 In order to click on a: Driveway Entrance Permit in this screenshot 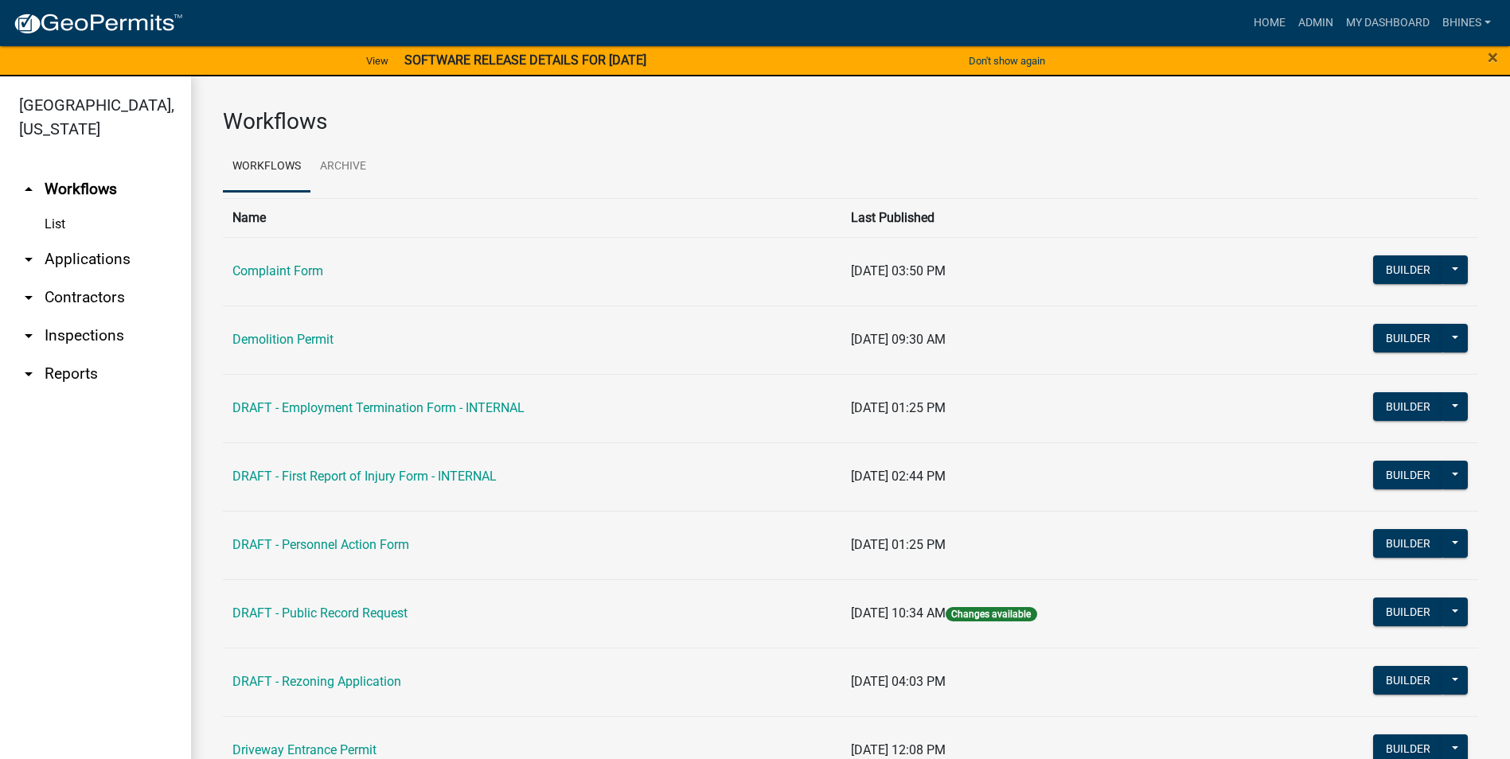, I will do `click(304, 750)`.